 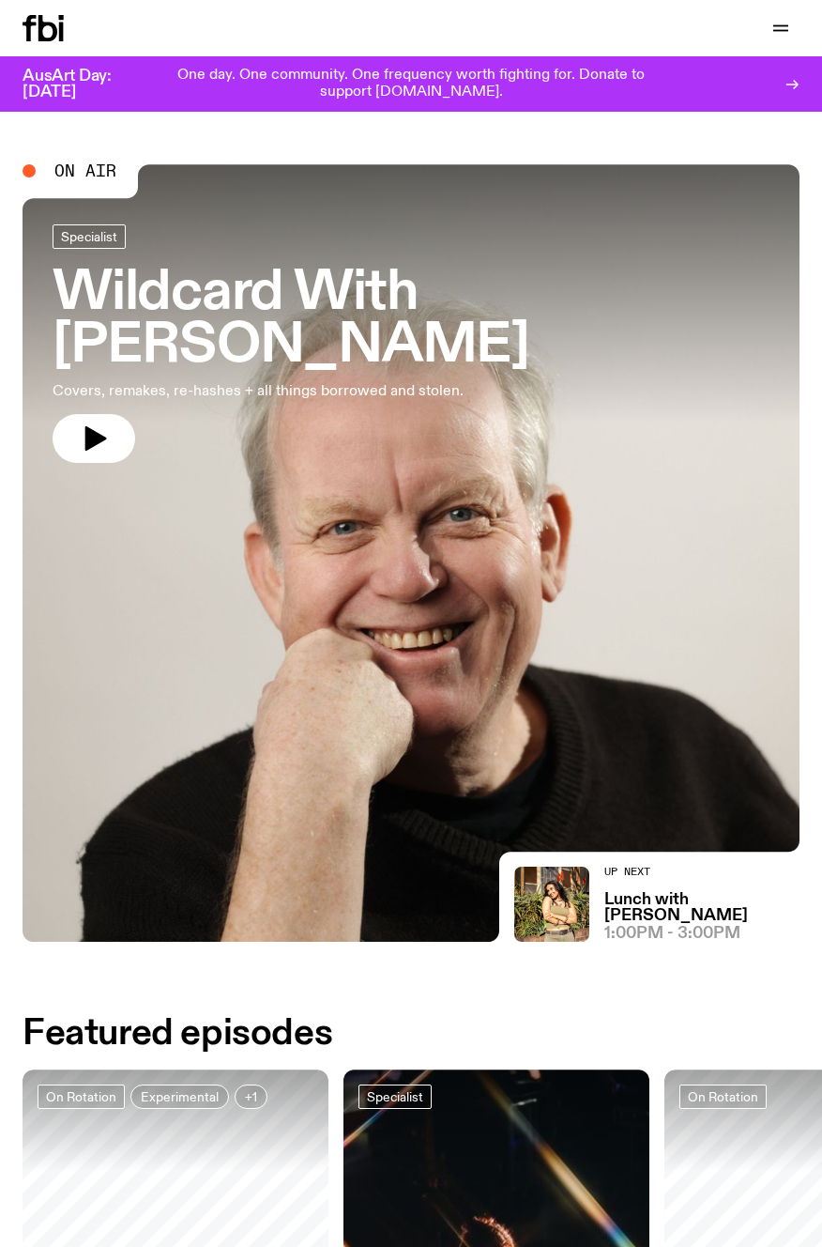 I want to click on span: Experimental, so click(x=179, y=1096).